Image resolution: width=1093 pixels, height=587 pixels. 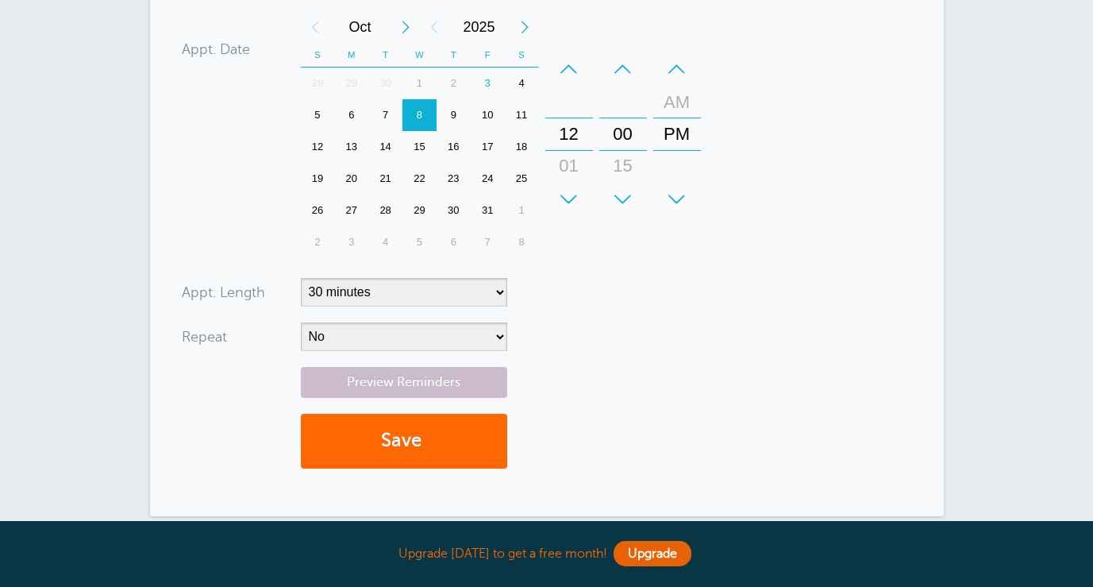 What do you see at coordinates (385, 147) in the screenshot?
I see `div: 14` at bounding box center [385, 147].